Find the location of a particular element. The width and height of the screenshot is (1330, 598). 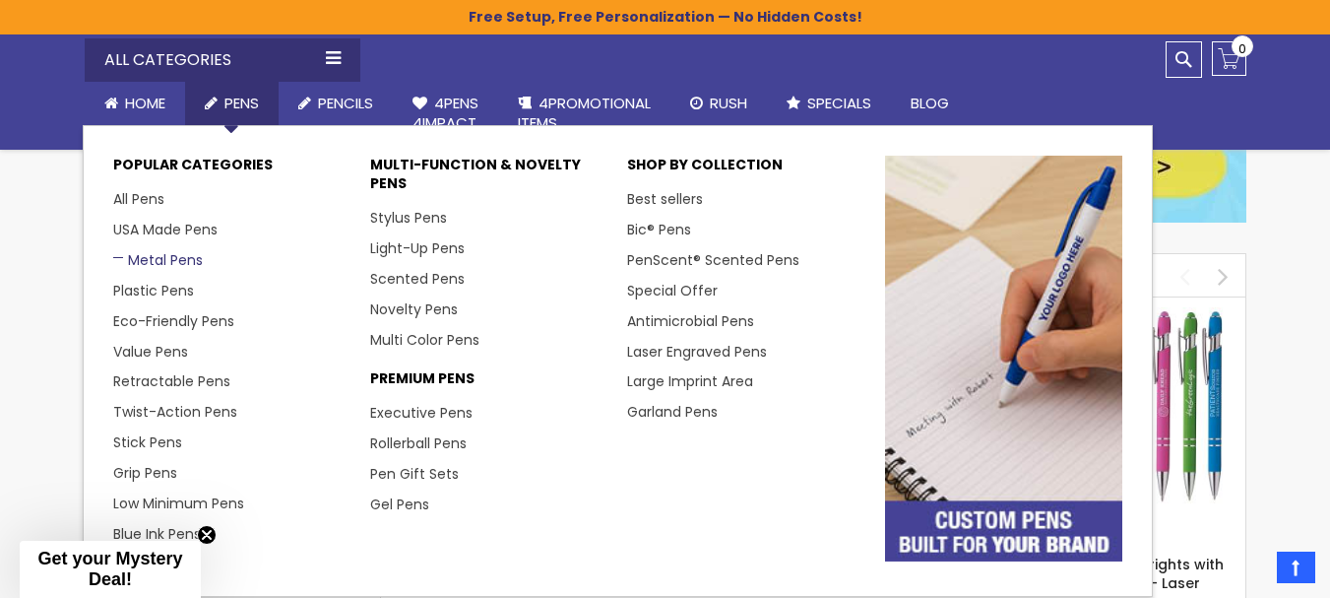

a: Garland Pens is located at coordinates (673, 412).